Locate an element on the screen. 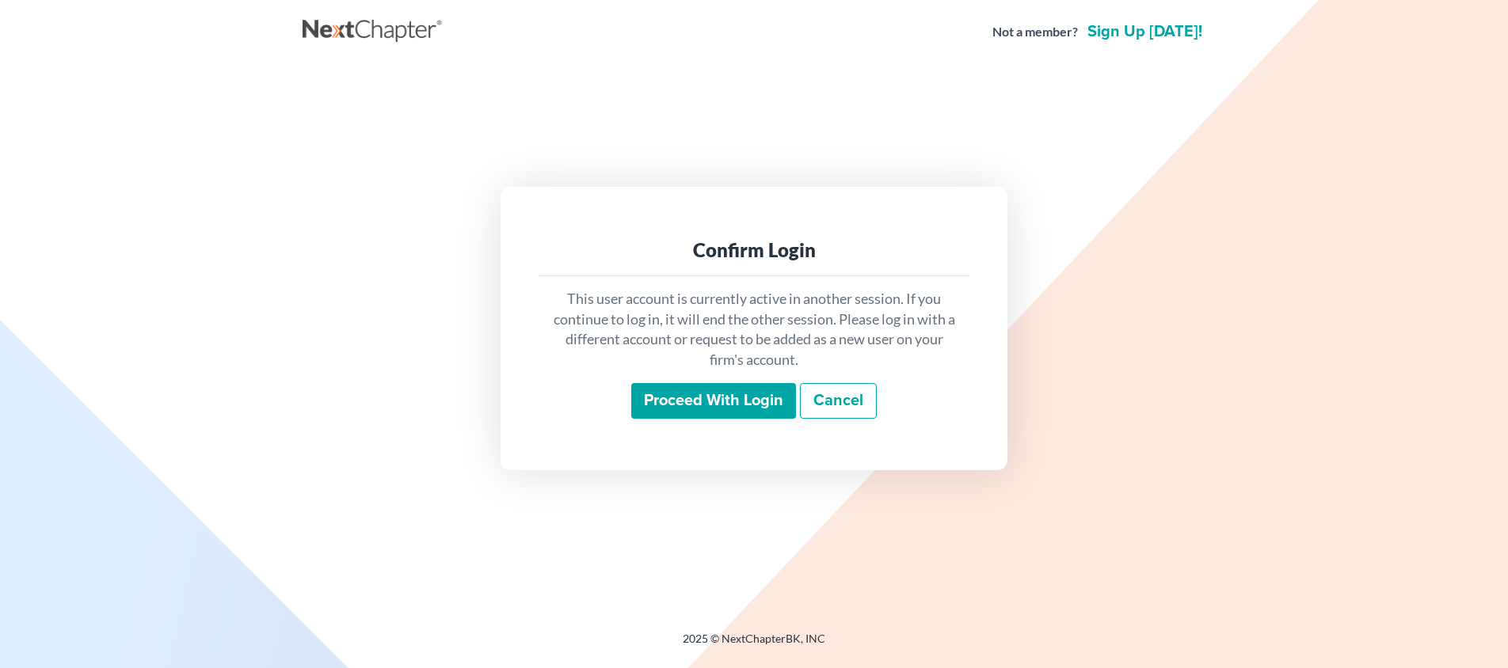 The height and width of the screenshot is (668, 1508). input: Proceed with login is located at coordinates (714, 402).